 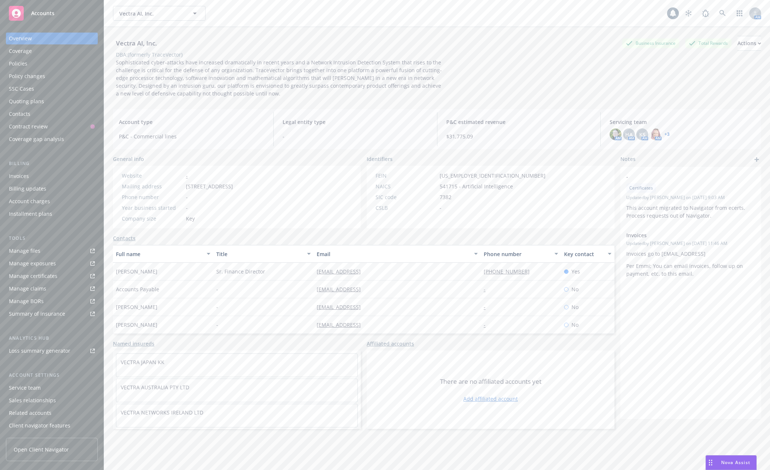 What do you see at coordinates (52, 251) in the screenshot?
I see `a: Manage files` at bounding box center [52, 251].